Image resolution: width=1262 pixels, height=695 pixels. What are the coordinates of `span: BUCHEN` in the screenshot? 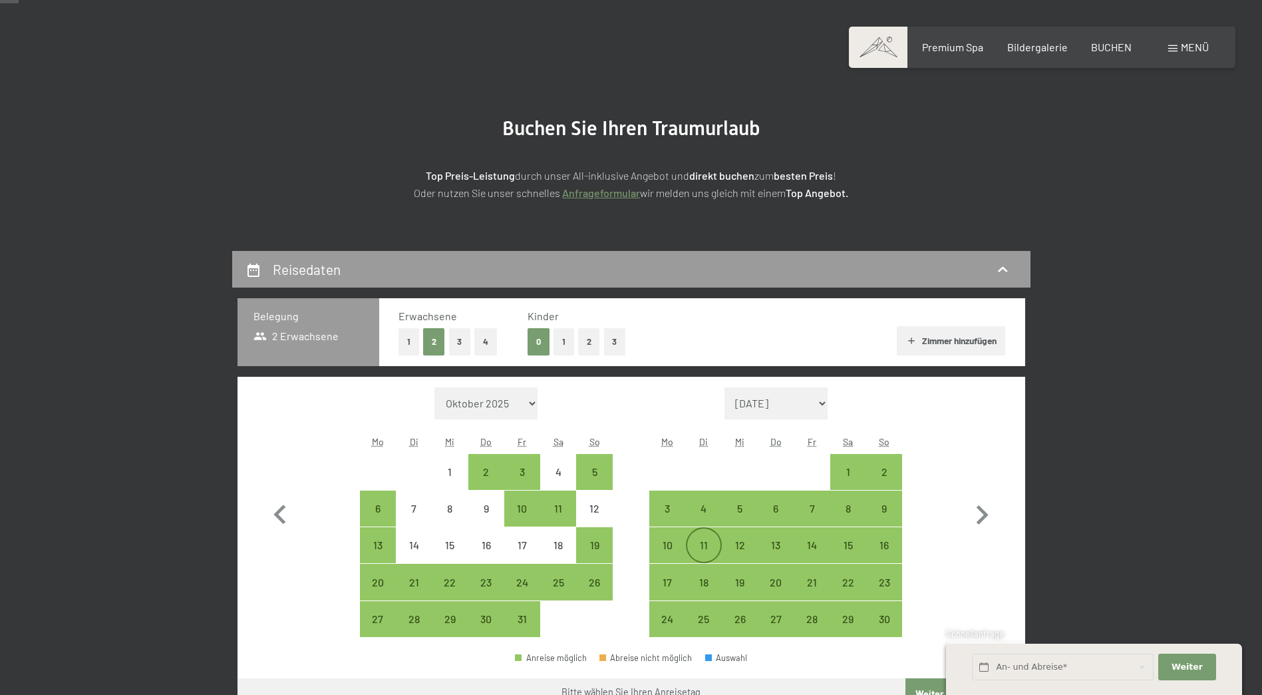 It's located at (1111, 47).